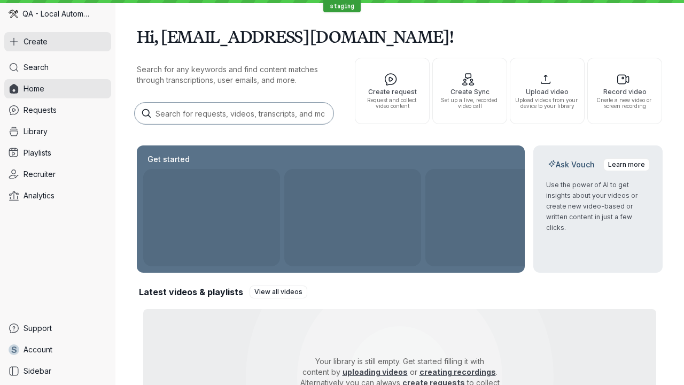 This screenshot has height=385, width=684. What do you see at coordinates (39, 196) in the screenshot?
I see `span: Analytics` at bounding box center [39, 196].